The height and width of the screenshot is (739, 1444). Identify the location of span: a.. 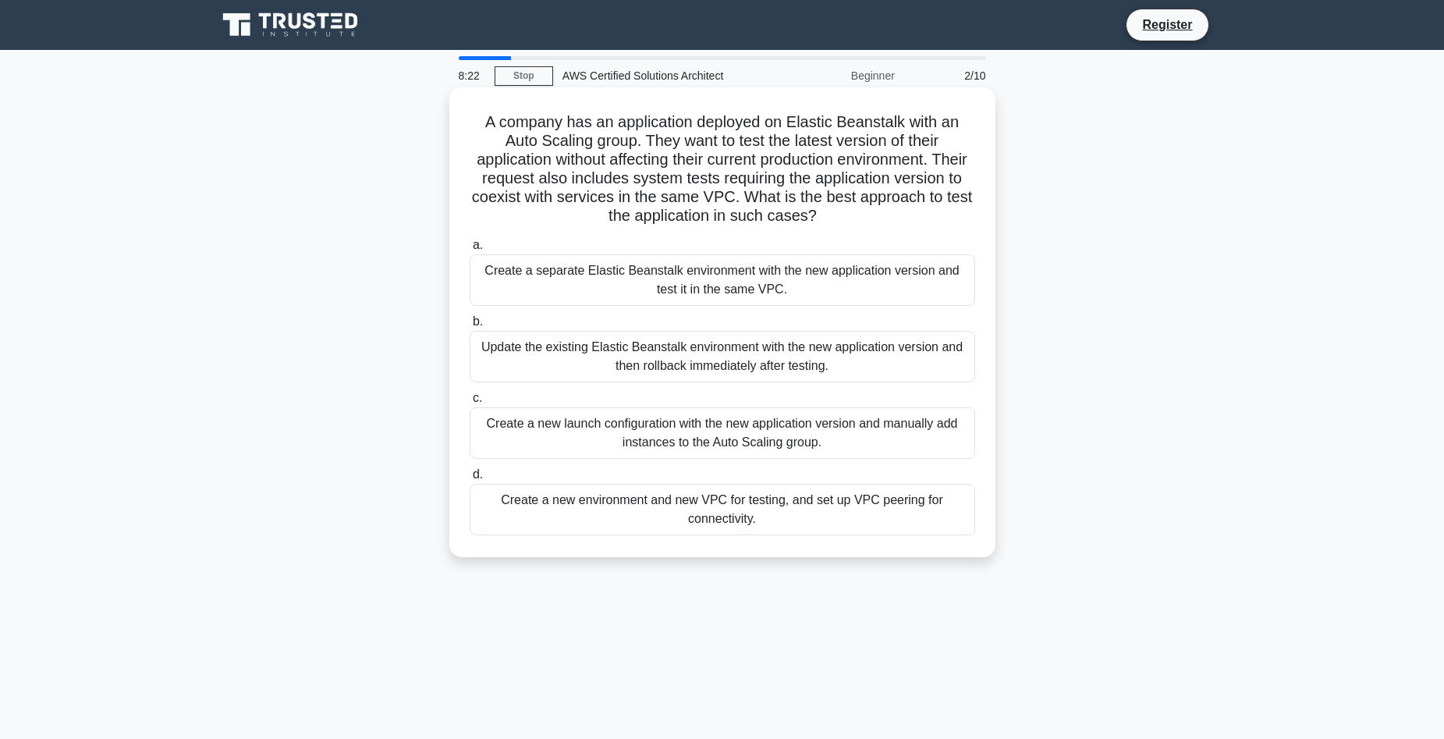
(478, 244).